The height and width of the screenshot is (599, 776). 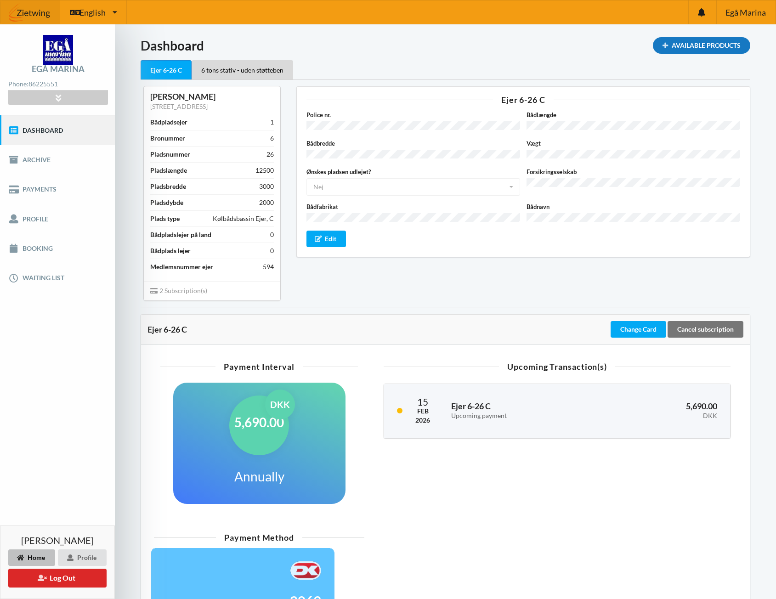 I want to click on span: Egå Marina, so click(x=746, y=12).